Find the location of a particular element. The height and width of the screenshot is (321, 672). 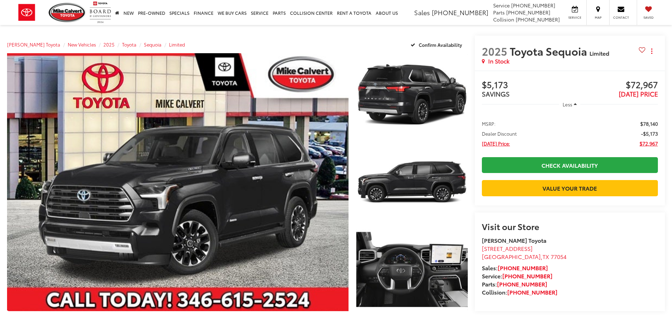

a: Expand Photo 0 is located at coordinates (178, 182).